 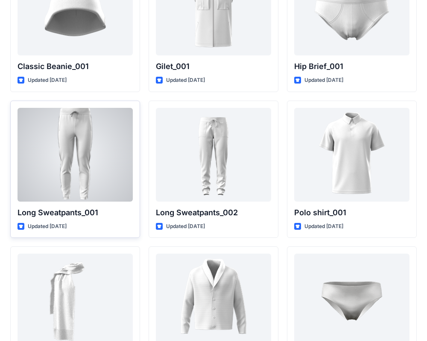 What do you see at coordinates (75, 67) in the screenshot?
I see `p: Classic Beanie_001` at bounding box center [75, 67].